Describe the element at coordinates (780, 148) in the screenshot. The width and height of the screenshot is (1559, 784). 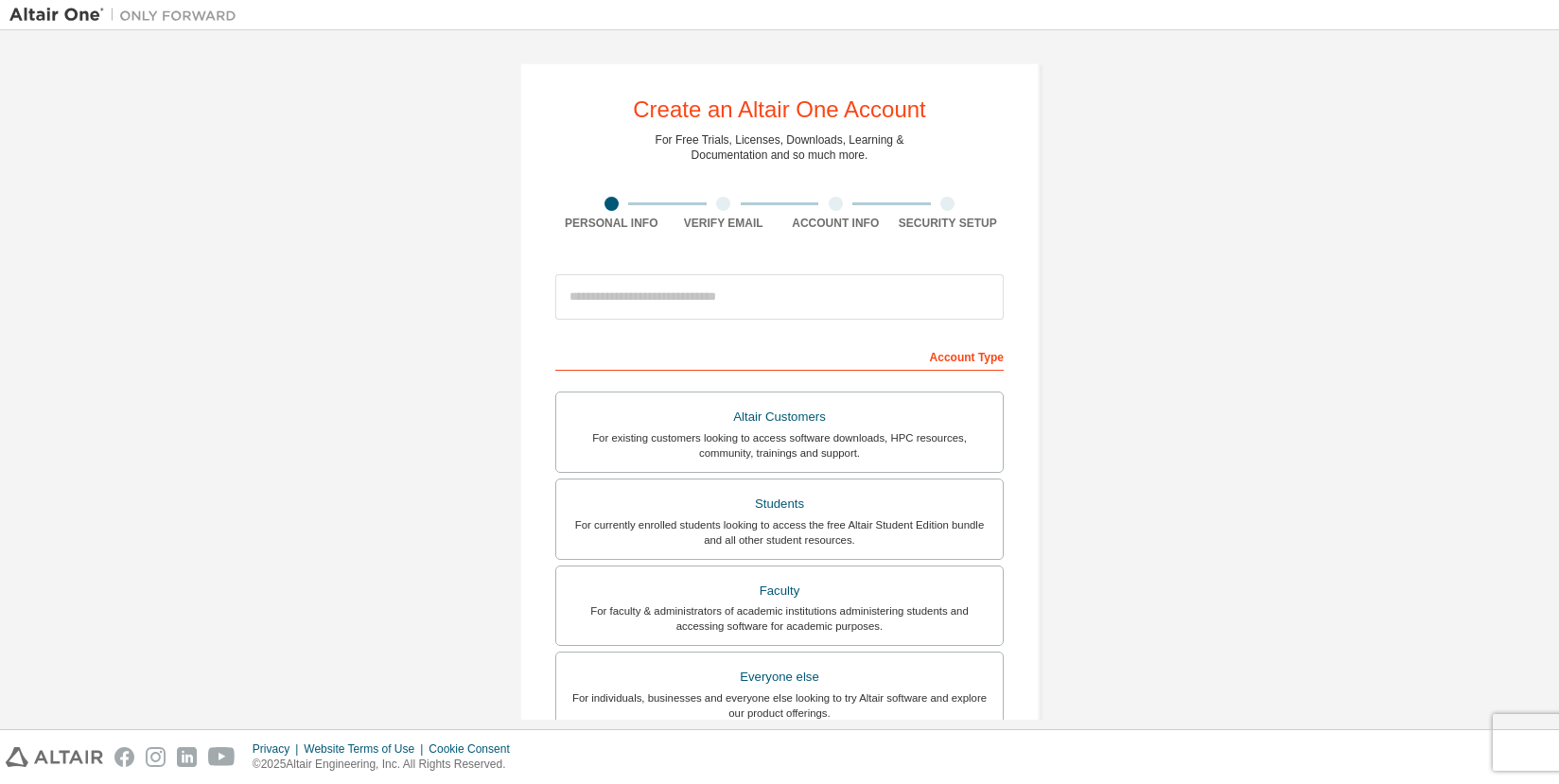
I see `div: For Free Trials, Licenses, Downloads, Learning & Documentation and so much more.` at that location.